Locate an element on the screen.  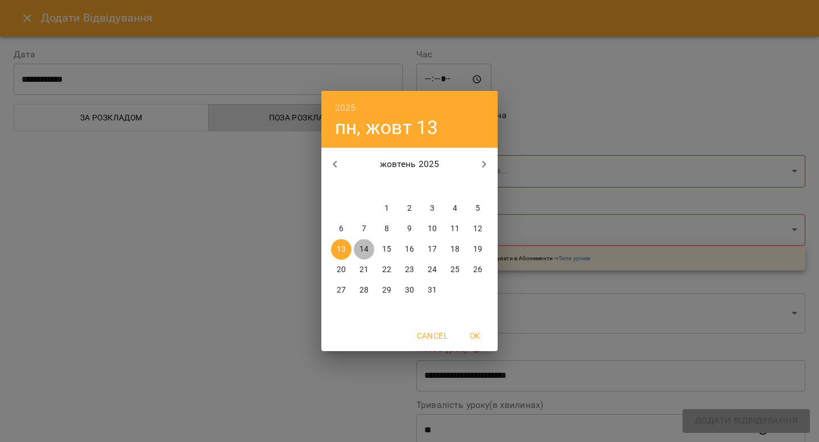
button: 8 is located at coordinates (387, 229).